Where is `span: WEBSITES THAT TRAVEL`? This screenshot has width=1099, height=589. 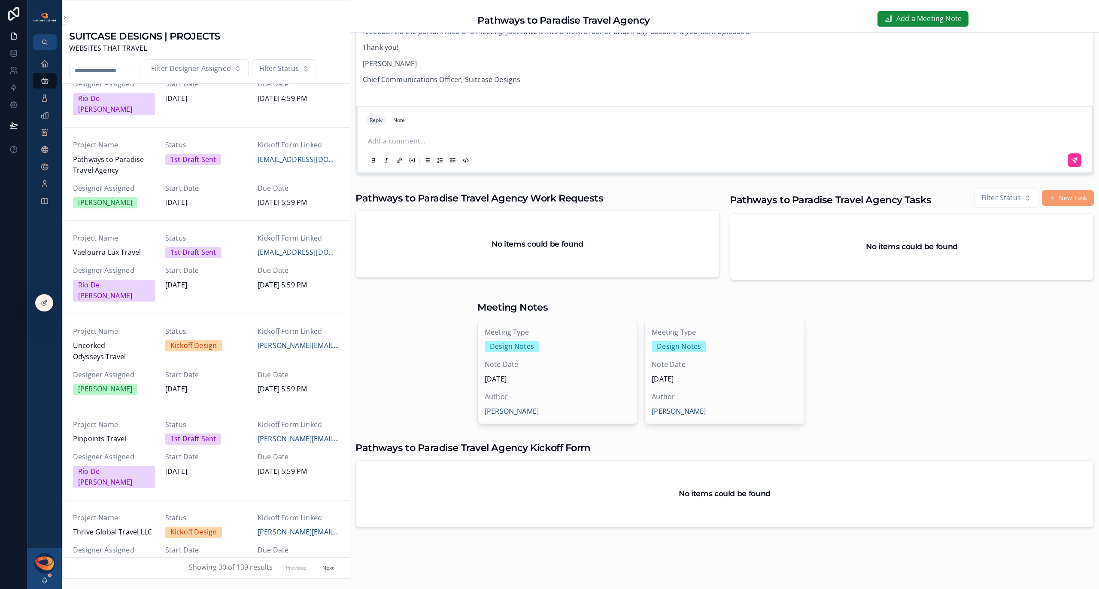
span: WEBSITES THAT TRAVEL is located at coordinates (145, 49).